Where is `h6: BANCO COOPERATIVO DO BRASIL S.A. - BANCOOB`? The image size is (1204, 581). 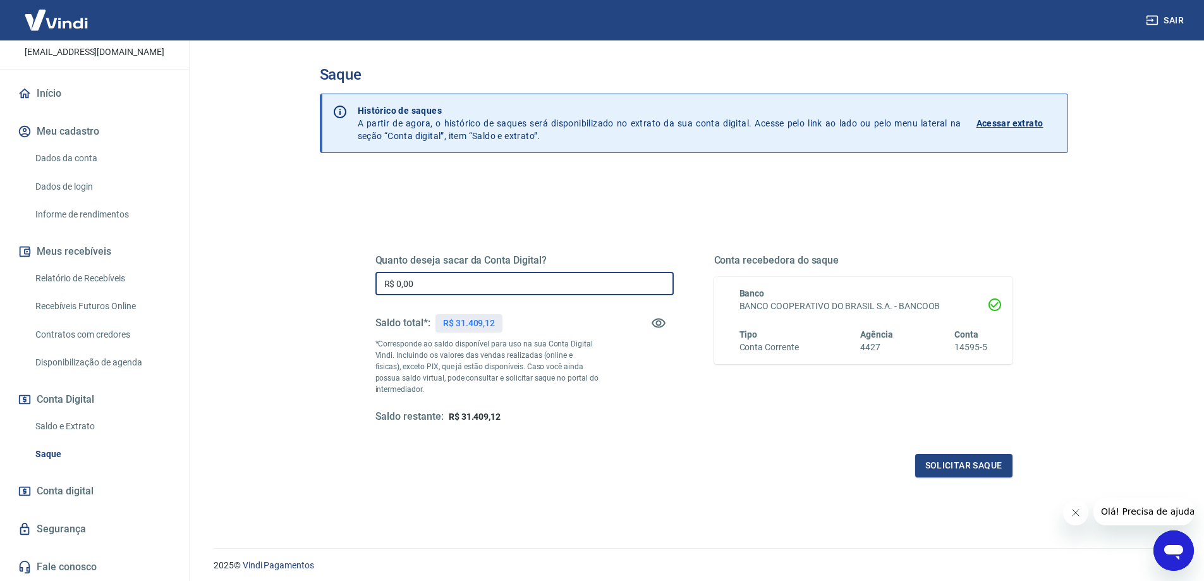 h6: BANCO COOPERATIVO DO BRASIL S.A. - BANCOOB is located at coordinates (863, 306).